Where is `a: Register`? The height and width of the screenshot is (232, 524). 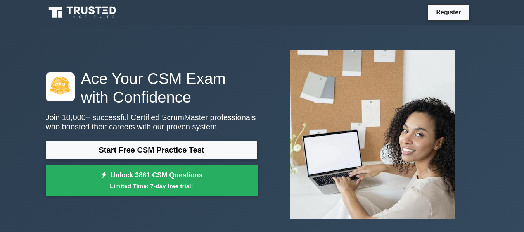 a: Register is located at coordinates (449, 12).